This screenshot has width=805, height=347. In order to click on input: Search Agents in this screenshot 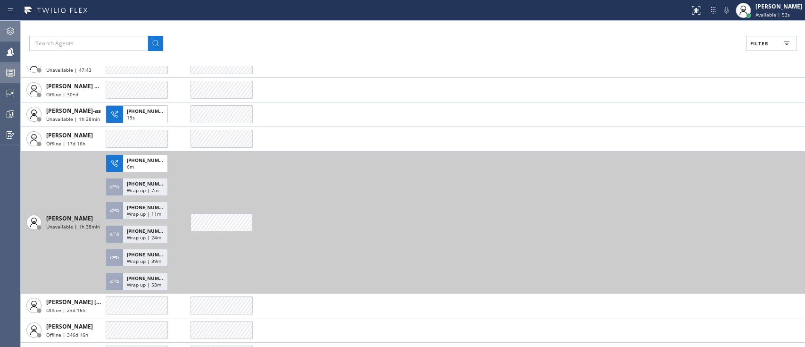, I will do `click(89, 43)`.